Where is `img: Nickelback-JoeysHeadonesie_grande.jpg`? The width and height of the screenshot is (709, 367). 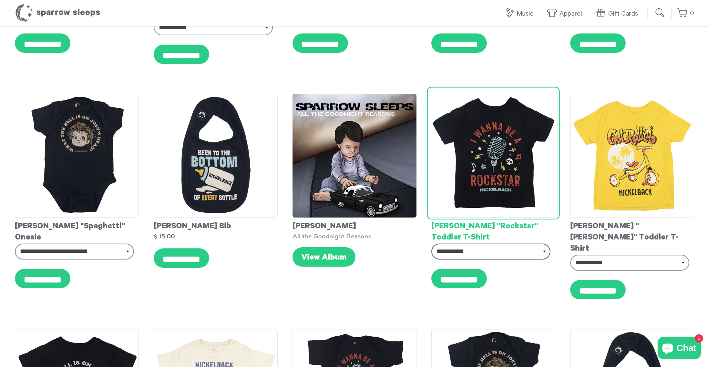
img: Nickelback-JoeysHeadonesie_grande.jpg is located at coordinates (77, 156).